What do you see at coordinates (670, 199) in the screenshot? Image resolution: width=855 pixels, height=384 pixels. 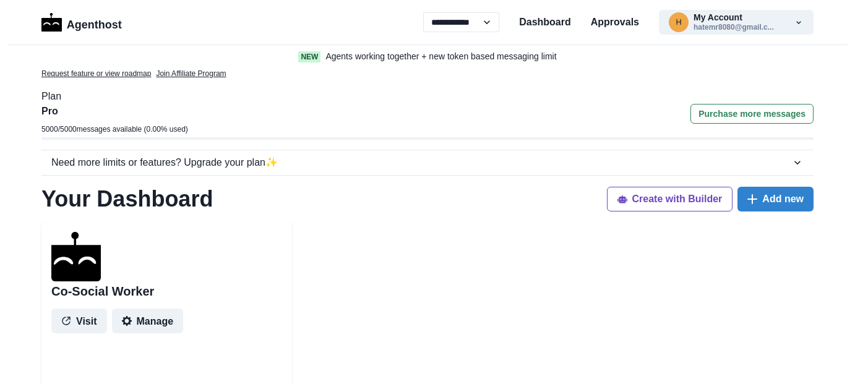 I see `a: Create with Builder` at bounding box center [670, 199].